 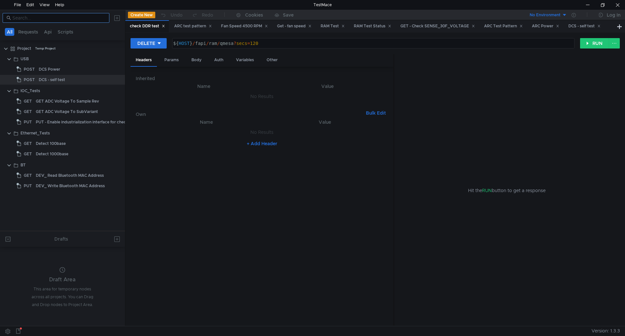 I want to click on div: Auth, so click(x=219, y=60).